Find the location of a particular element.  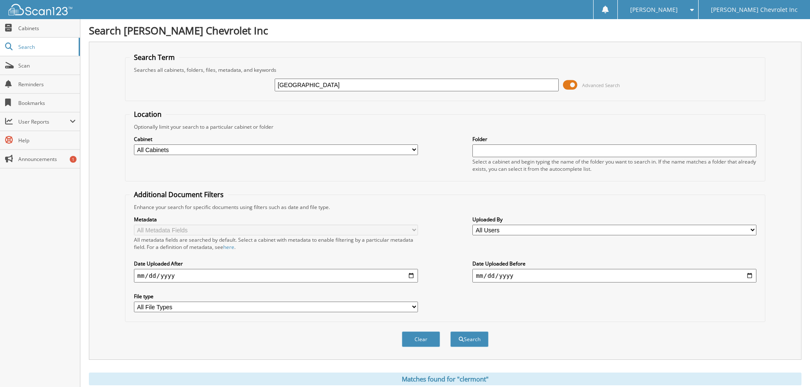

input: end is located at coordinates (614, 276).